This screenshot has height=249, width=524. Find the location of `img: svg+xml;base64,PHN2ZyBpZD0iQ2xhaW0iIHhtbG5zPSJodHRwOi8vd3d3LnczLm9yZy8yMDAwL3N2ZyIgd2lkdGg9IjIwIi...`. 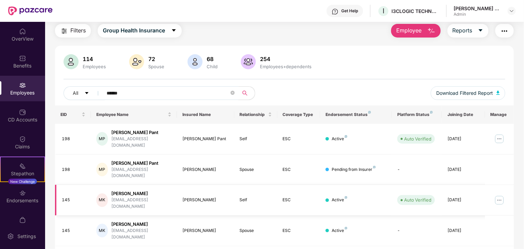

img: svg+xml;base64,PHN2ZyBpZD0iQ2xhaW0iIHhtbG5zPSJodHRwOi8vd3d3LnczLm9yZy8yMDAwL3N2ZyIgd2lkdGg9IjIwIi... is located at coordinates (23, 139).